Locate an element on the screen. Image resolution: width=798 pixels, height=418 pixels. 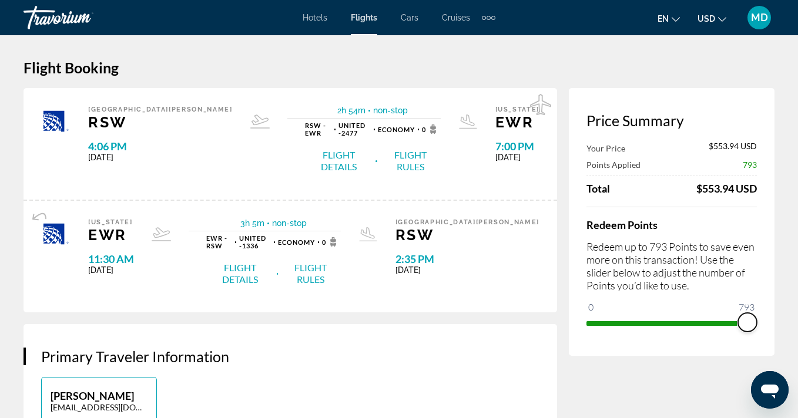
span: 11:30 AM is located at coordinates (111, 259).